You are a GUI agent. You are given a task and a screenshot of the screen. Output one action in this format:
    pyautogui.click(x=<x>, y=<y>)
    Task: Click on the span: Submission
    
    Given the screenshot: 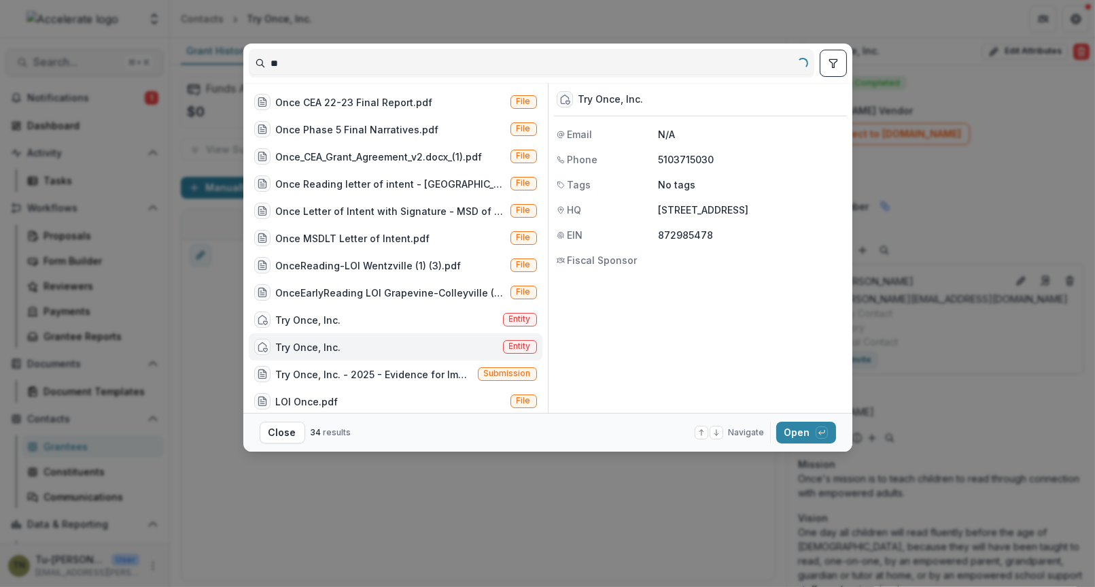 What is the action you would take?
    pyautogui.click(x=507, y=373)
    